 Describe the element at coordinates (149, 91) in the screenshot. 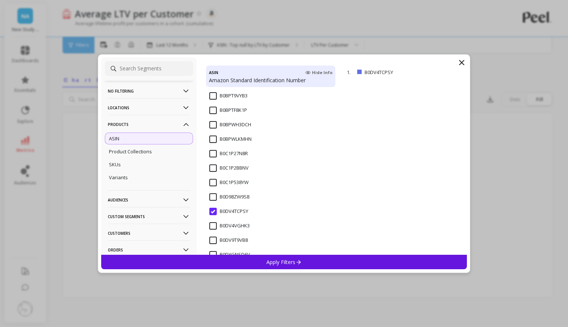

I see `p: No filtering` at that location.